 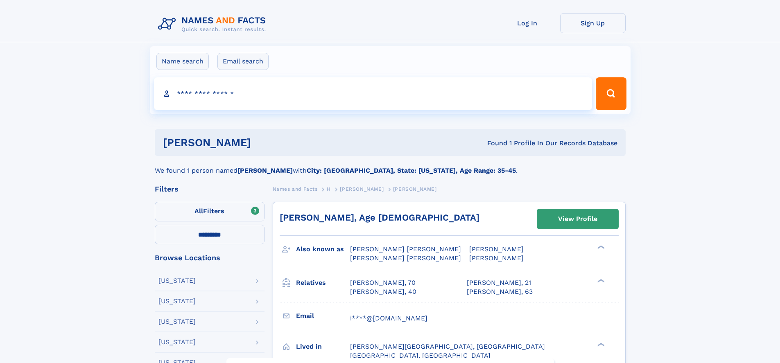 I want to click on h3: Email, so click(x=323, y=316).